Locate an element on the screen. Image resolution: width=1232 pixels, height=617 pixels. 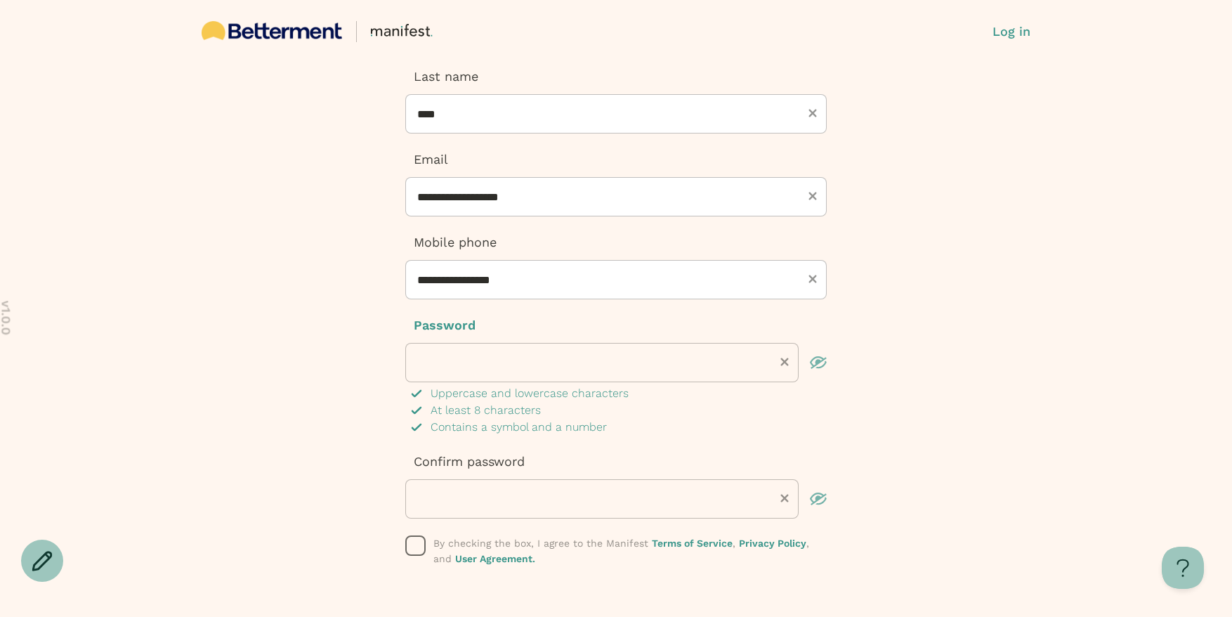
p: Contains a symbol and a number is located at coordinates (519, 427).